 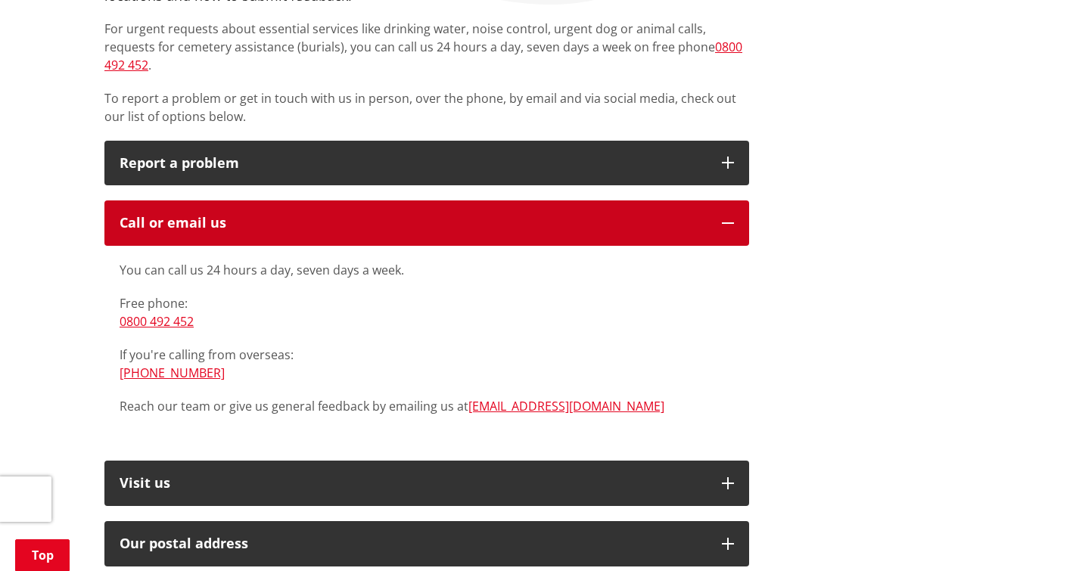 What do you see at coordinates (427, 484) in the screenshot?
I see `button: Visit us` at bounding box center [427, 484].